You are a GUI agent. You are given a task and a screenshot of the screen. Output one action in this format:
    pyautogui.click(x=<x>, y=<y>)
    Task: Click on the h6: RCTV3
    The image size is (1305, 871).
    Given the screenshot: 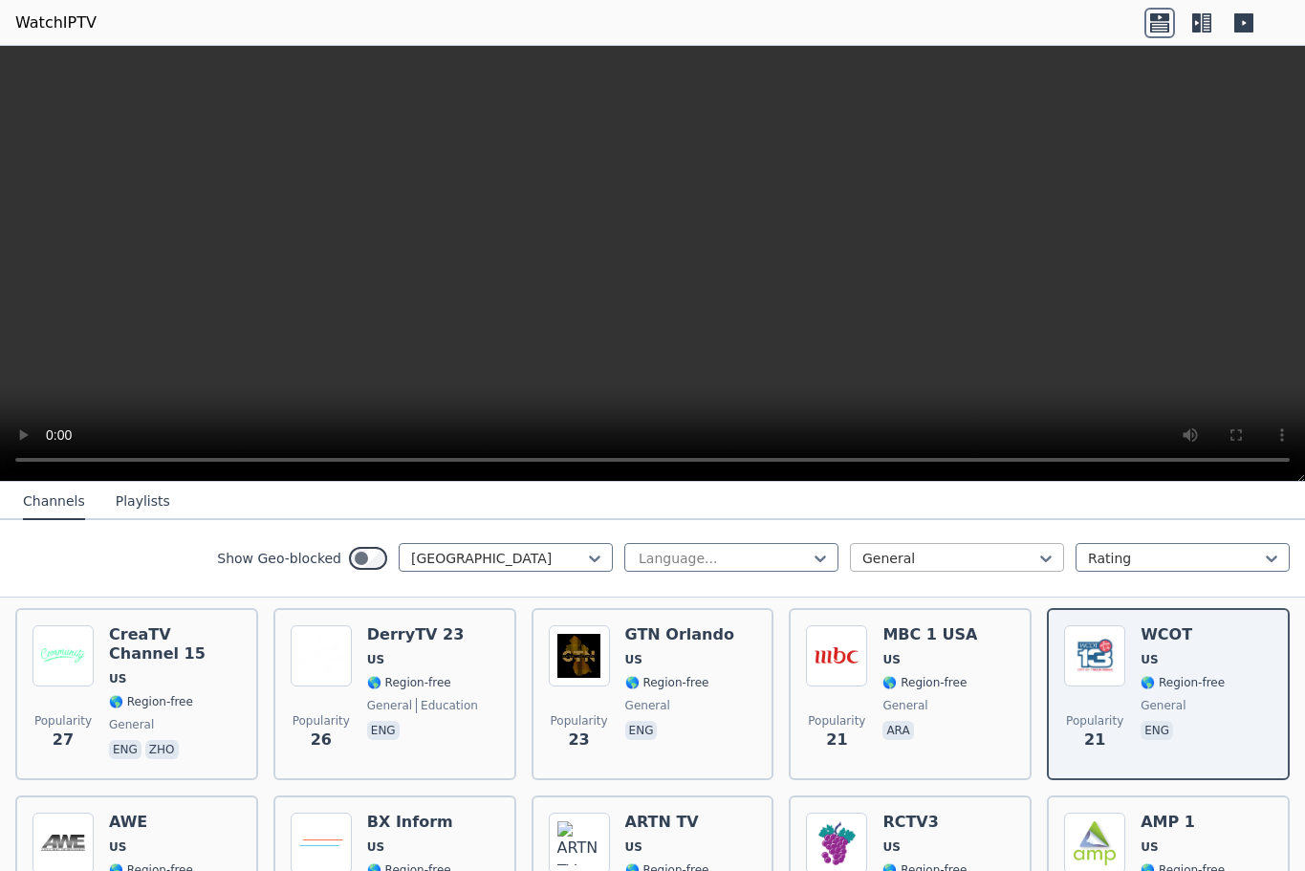 What is the action you would take?
    pyautogui.click(x=924, y=822)
    